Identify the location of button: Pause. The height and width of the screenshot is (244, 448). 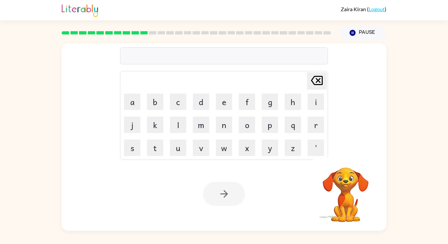
(363, 33).